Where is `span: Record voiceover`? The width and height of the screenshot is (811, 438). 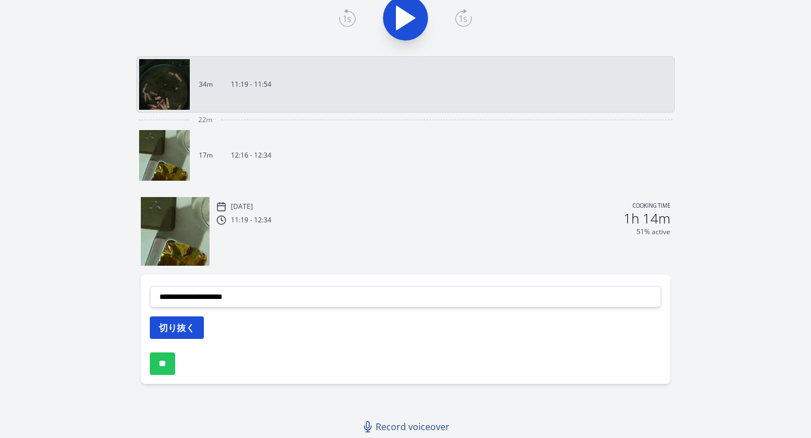 span: Record voiceover is located at coordinates (412, 427).